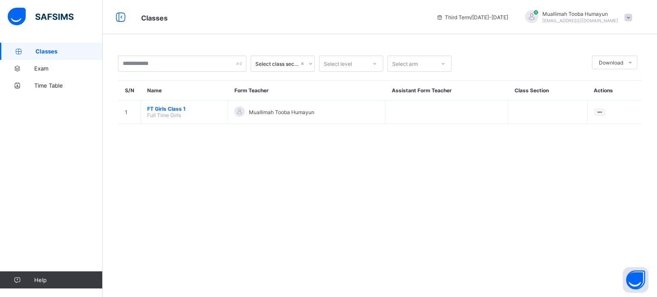  What do you see at coordinates (548, 91) in the screenshot?
I see `th: Class Section` at bounding box center [548, 91].